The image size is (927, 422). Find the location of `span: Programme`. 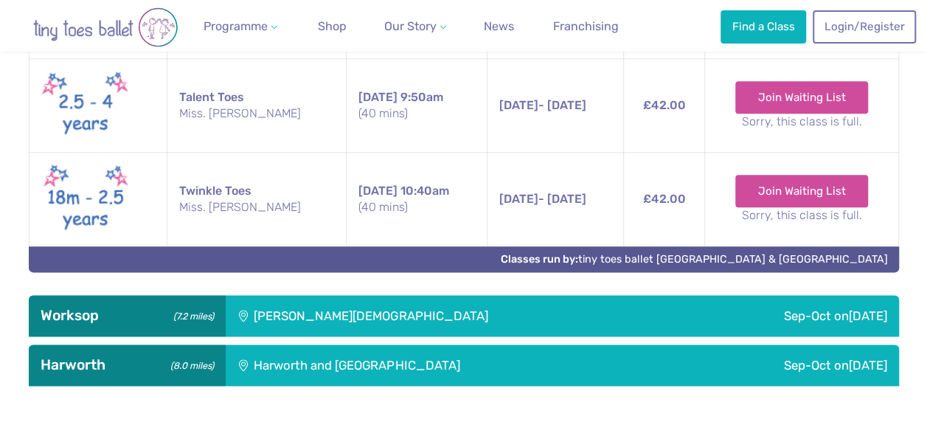

span: Programme is located at coordinates (235, 26).